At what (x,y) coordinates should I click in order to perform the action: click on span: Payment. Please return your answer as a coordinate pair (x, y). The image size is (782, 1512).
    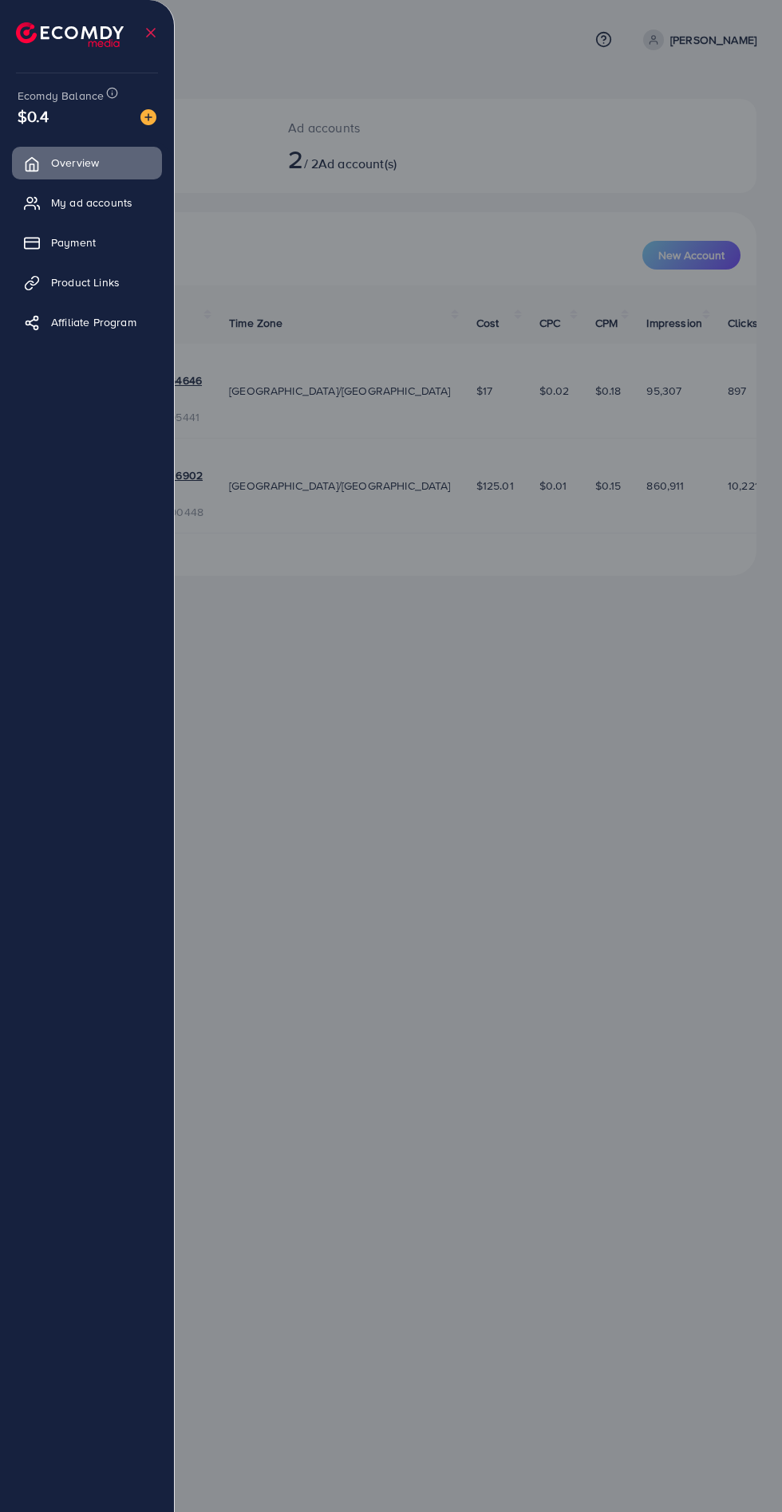
    Looking at the image, I should click on (73, 242).